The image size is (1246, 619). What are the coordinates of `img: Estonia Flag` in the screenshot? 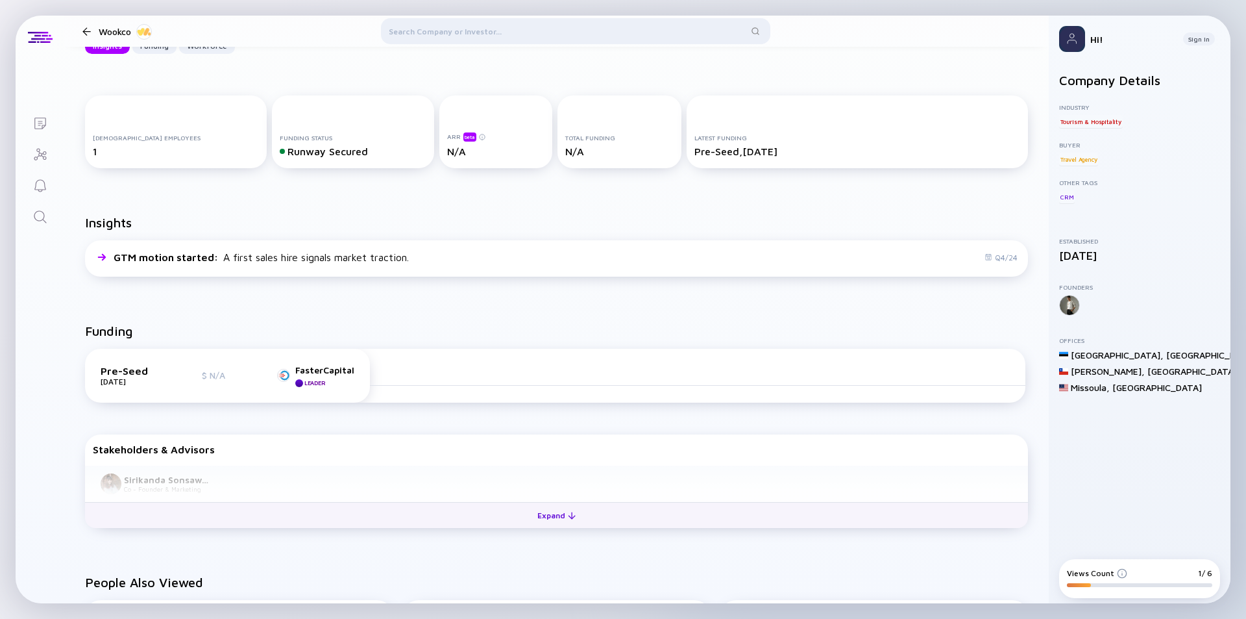 It's located at (1064, 355).